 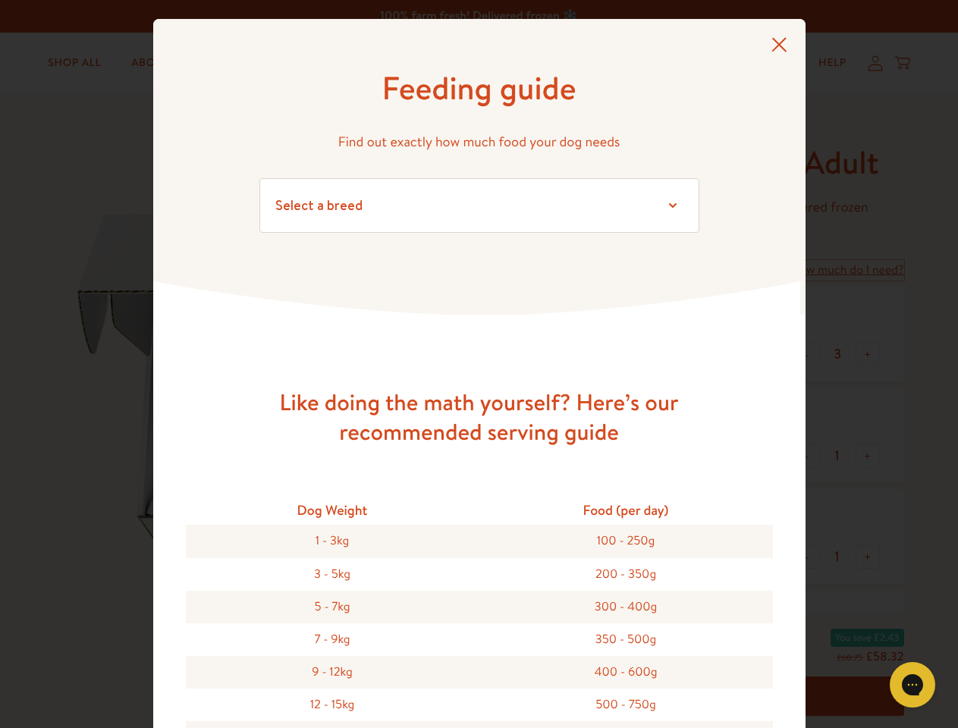 What do you see at coordinates (626, 541) in the screenshot?
I see `div: 100 - 250g` at bounding box center [626, 541].